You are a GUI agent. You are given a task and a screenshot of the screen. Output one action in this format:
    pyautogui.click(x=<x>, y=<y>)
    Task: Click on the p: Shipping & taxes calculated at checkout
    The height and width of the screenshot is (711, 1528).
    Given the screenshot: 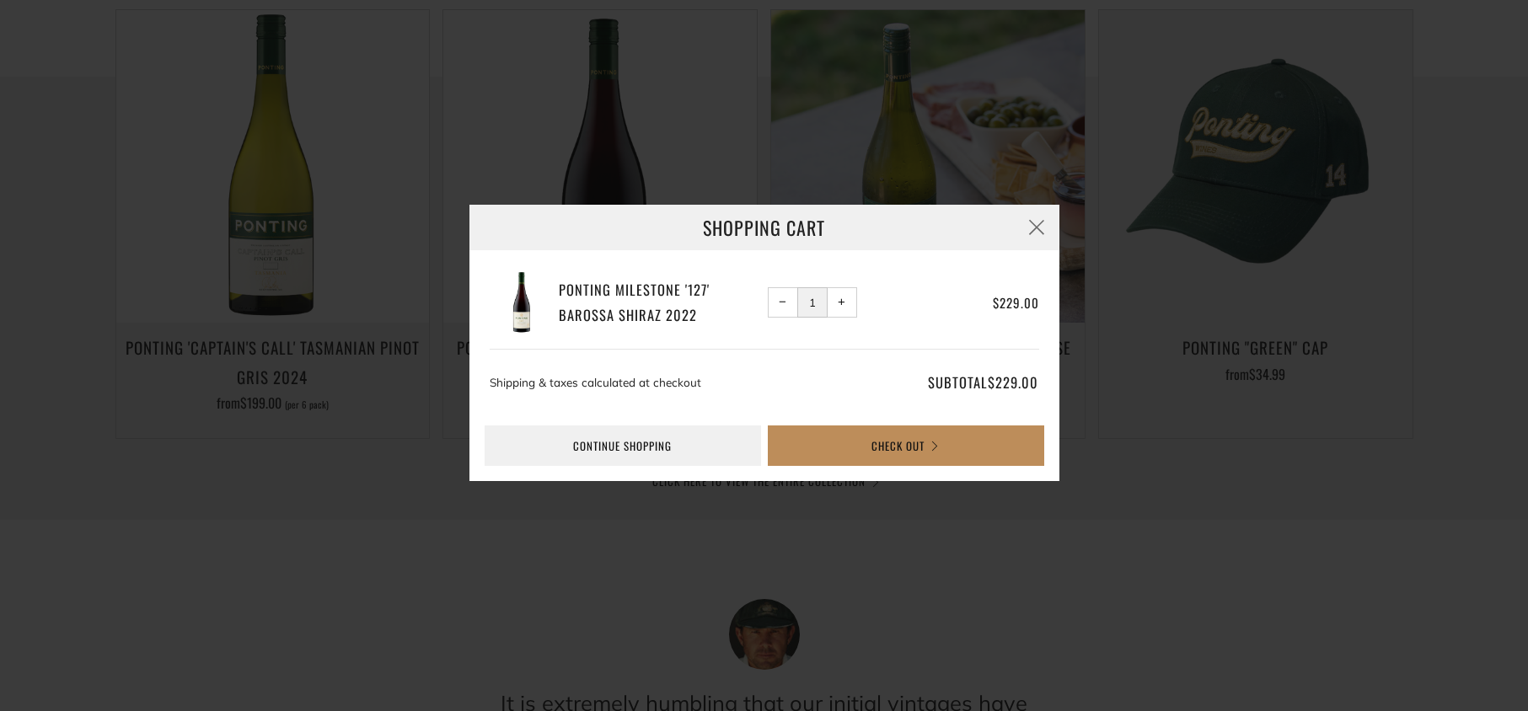 What is the action you would take?
    pyautogui.click(x=672, y=383)
    